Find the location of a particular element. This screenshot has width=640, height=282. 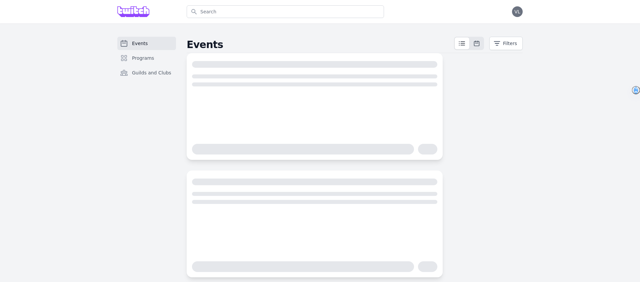

a: Guilds and Clubs is located at coordinates (147, 73).